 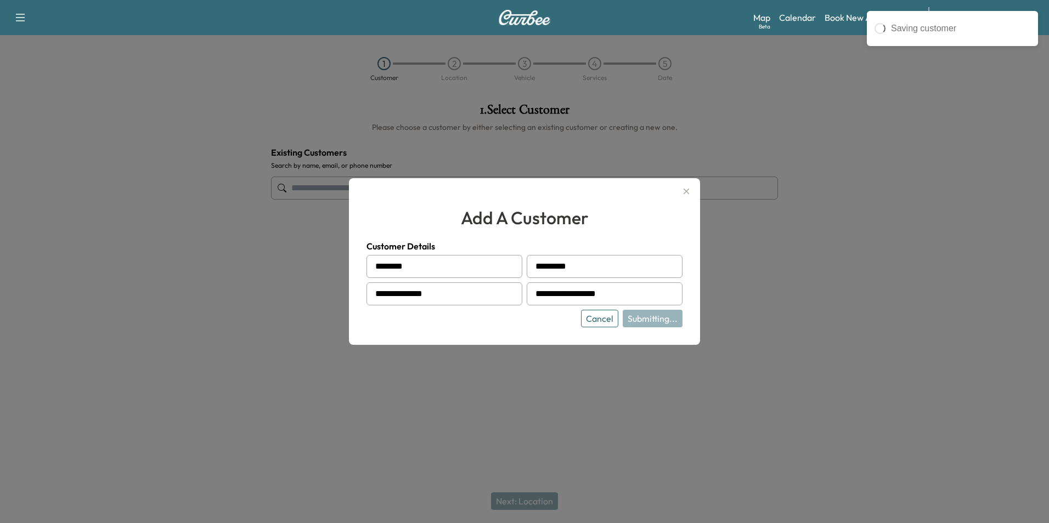 What do you see at coordinates (764, 26) in the screenshot?
I see `div: Beta` at bounding box center [764, 26].